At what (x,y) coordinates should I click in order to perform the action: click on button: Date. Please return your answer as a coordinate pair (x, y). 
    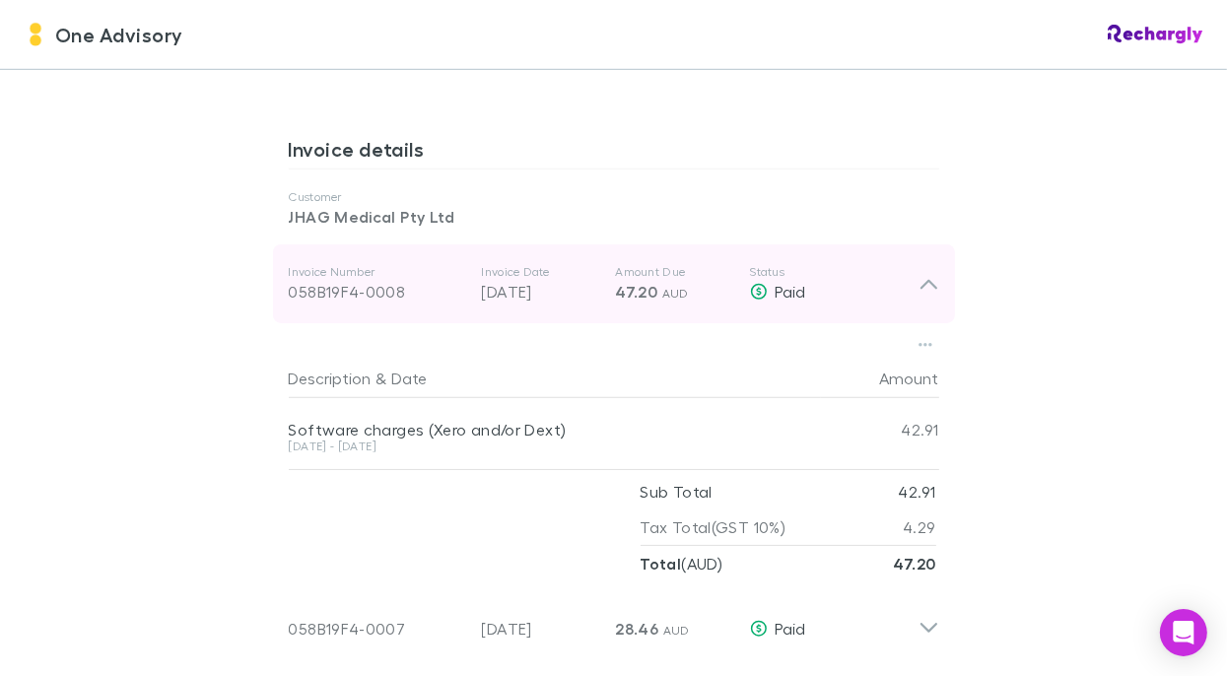
    Looking at the image, I should click on (409, 379).